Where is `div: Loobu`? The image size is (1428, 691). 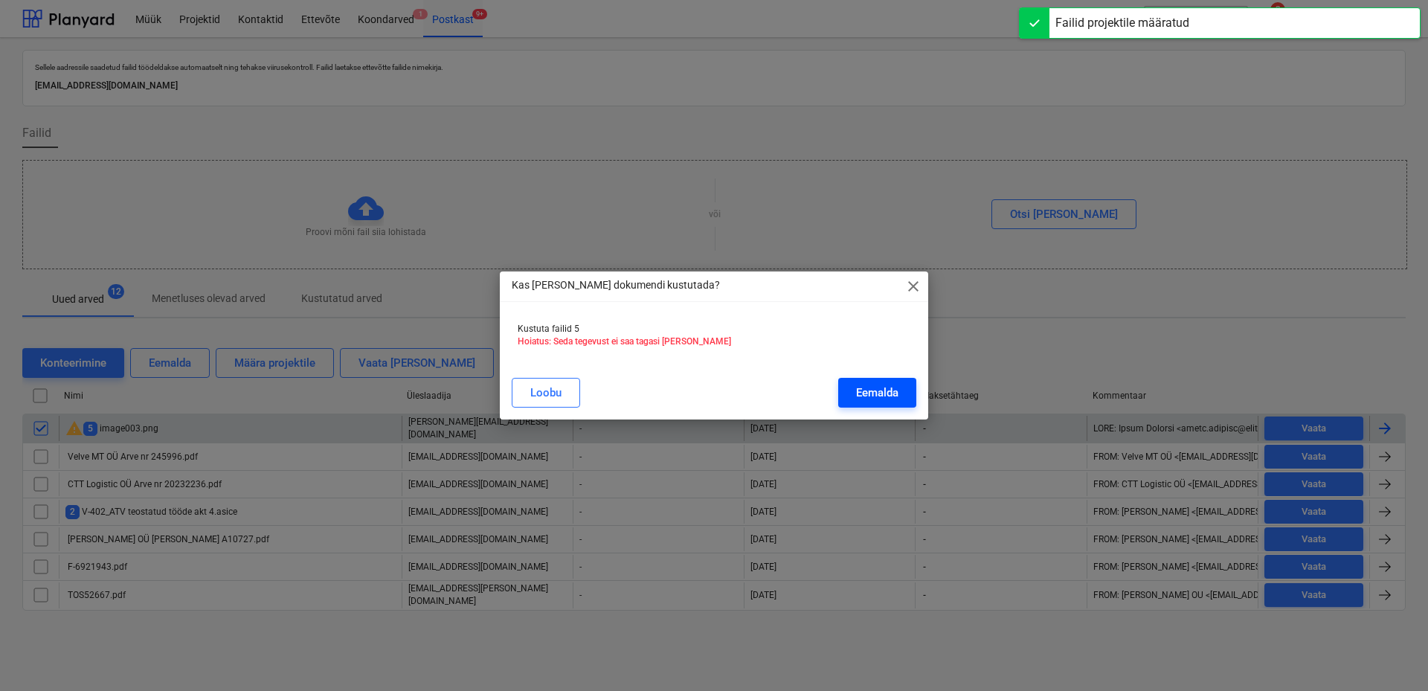
div: Loobu is located at coordinates (546, 393).